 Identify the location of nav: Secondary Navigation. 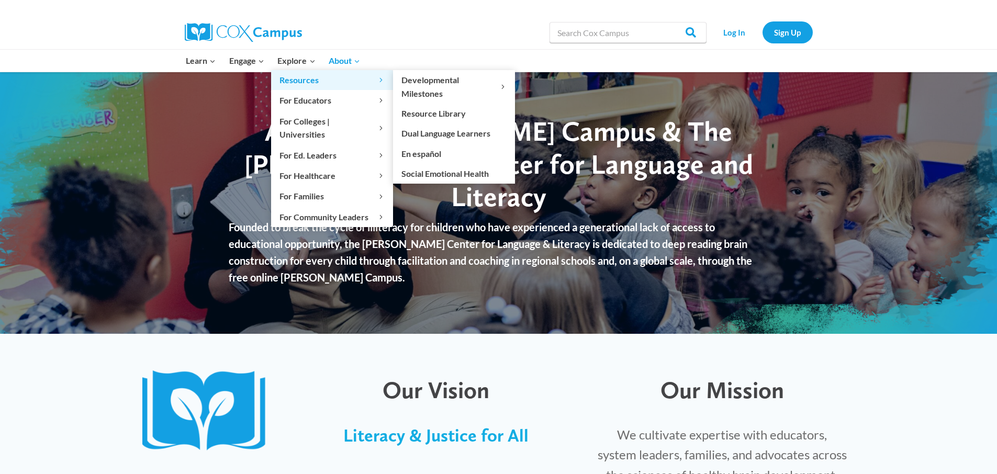
(762, 32).